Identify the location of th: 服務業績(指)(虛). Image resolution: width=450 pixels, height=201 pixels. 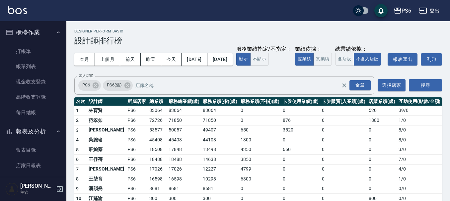
(220, 102).